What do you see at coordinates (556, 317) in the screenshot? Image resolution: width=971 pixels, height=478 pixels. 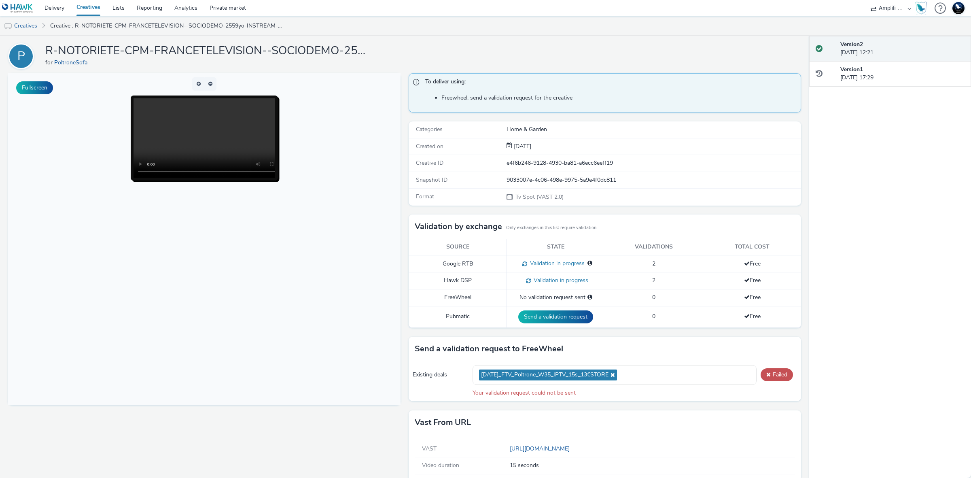 I see `button: Send a validation request` at bounding box center [556, 317].